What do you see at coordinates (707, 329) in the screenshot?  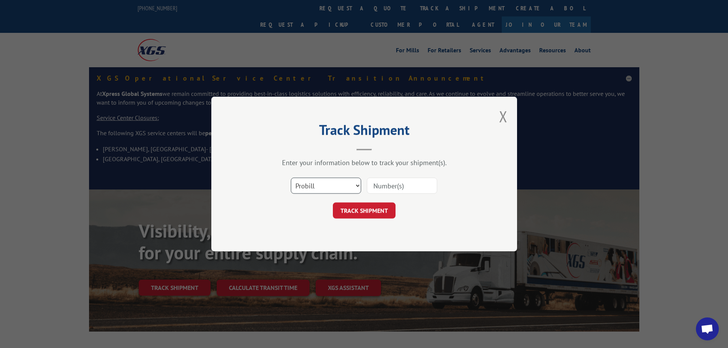 I see `a: Open chat` at bounding box center [707, 329].